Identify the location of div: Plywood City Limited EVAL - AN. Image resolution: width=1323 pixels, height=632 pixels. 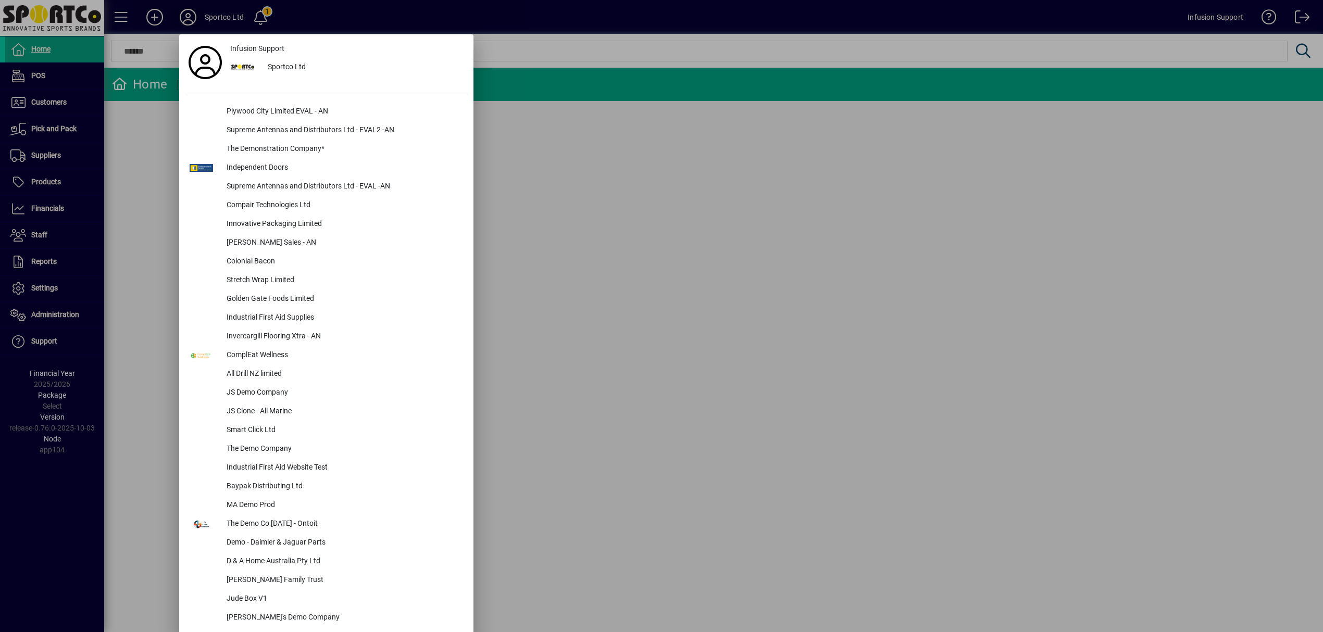
(343, 112).